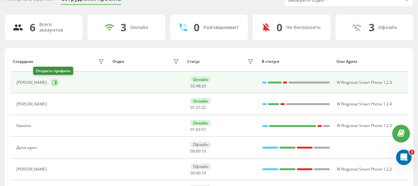 This screenshot has height=186, width=418. I want to click on span: 22, so click(204, 107).